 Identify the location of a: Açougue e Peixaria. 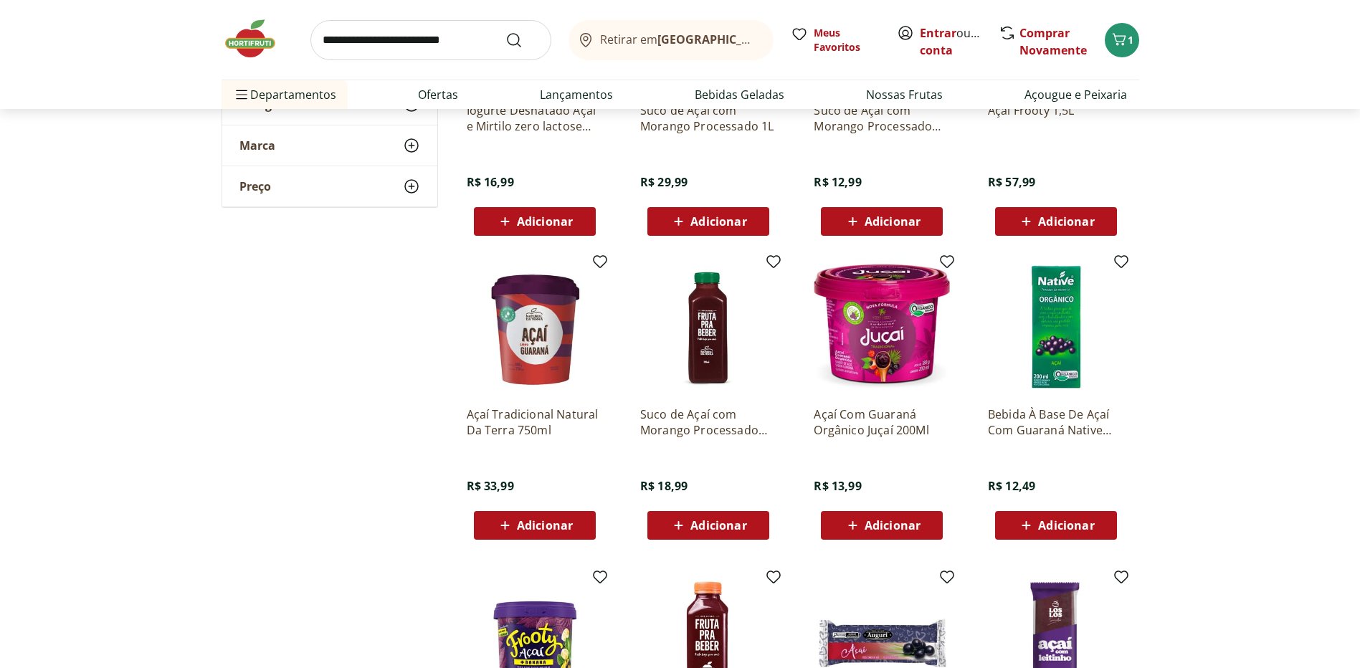
(1076, 95).